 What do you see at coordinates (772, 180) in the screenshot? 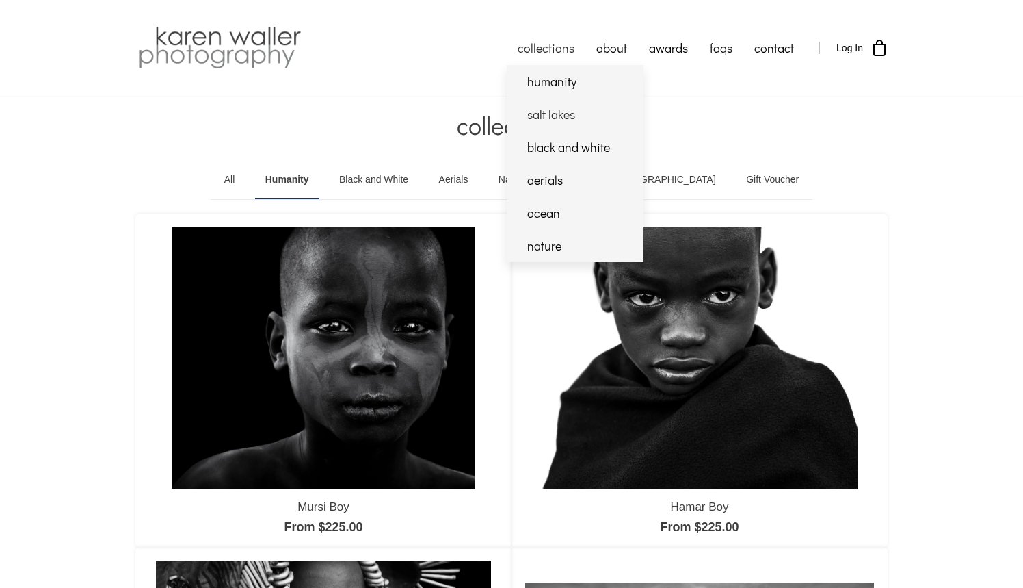
I see `a: Gift Voucher` at bounding box center [772, 180].